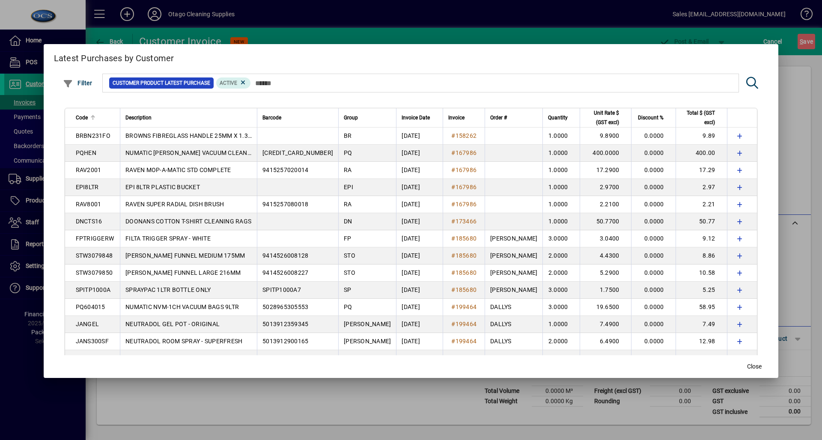  I want to click on td: 19.6500, so click(606, 308).